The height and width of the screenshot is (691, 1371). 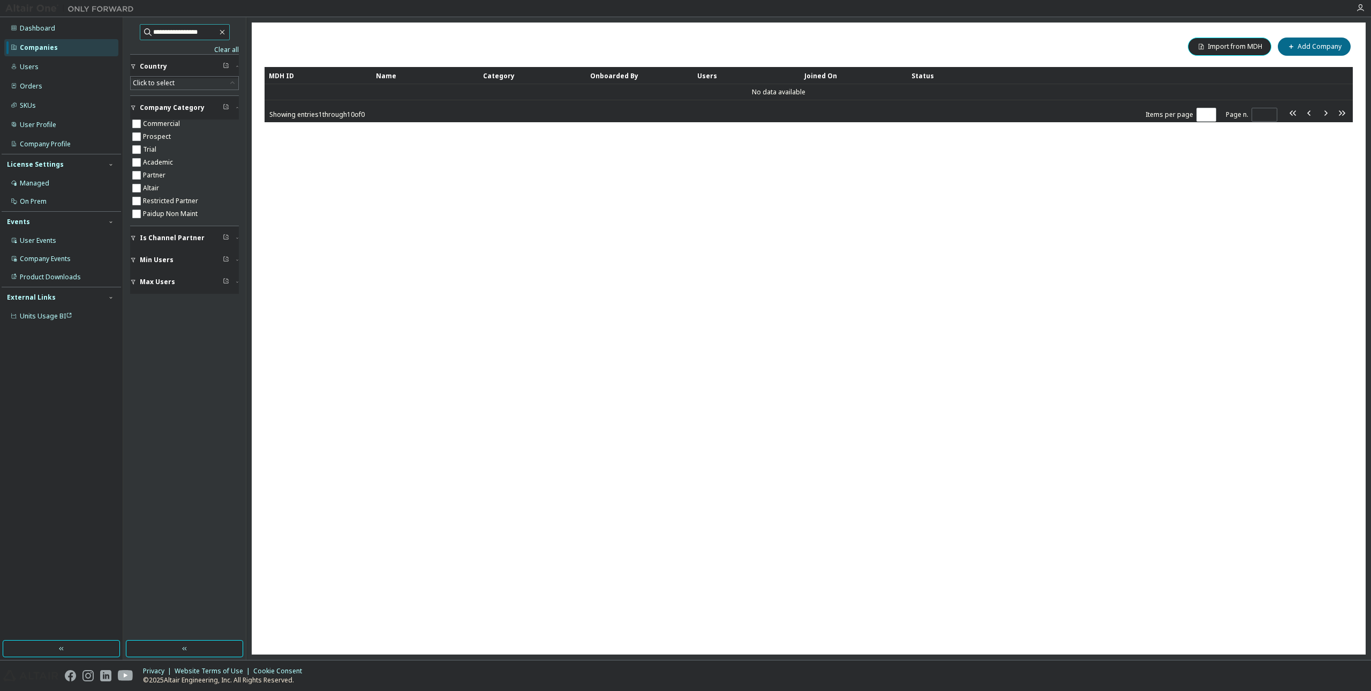 What do you see at coordinates (1181, 115) in the screenshot?
I see `span: Items per page` at bounding box center [1181, 115].